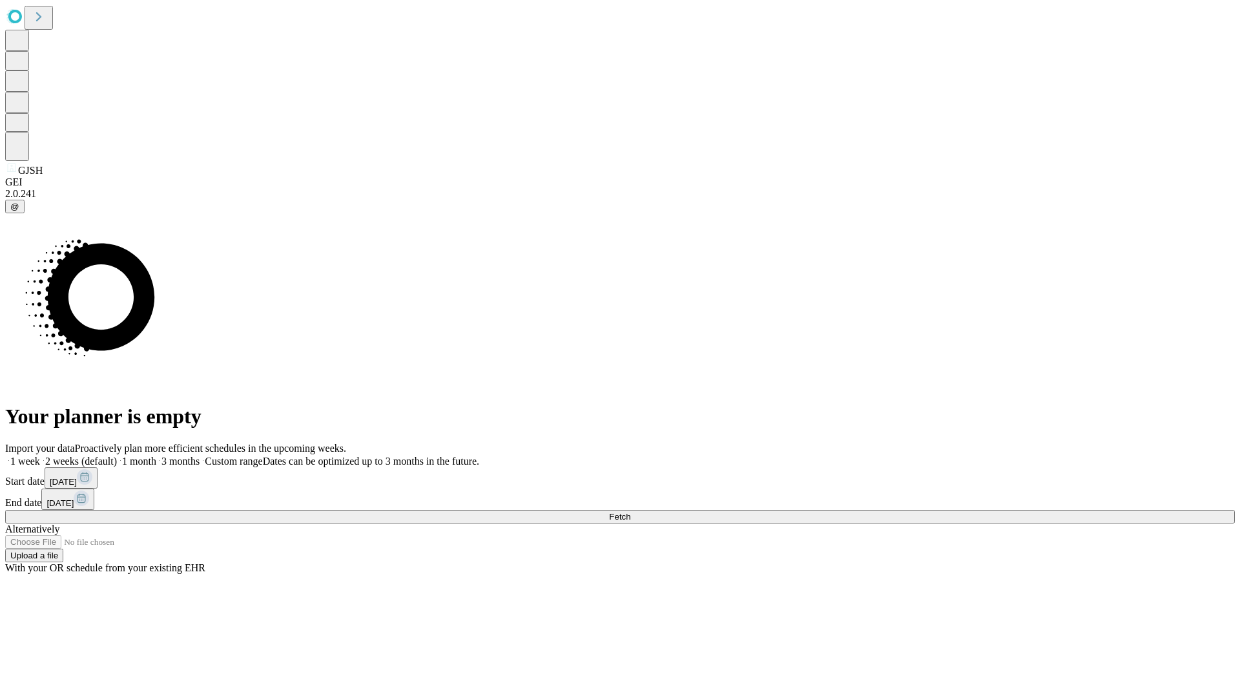 The image size is (1240, 698). What do you see at coordinates (32, 528) in the screenshot?
I see `span: Alternatively` at bounding box center [32, 528].